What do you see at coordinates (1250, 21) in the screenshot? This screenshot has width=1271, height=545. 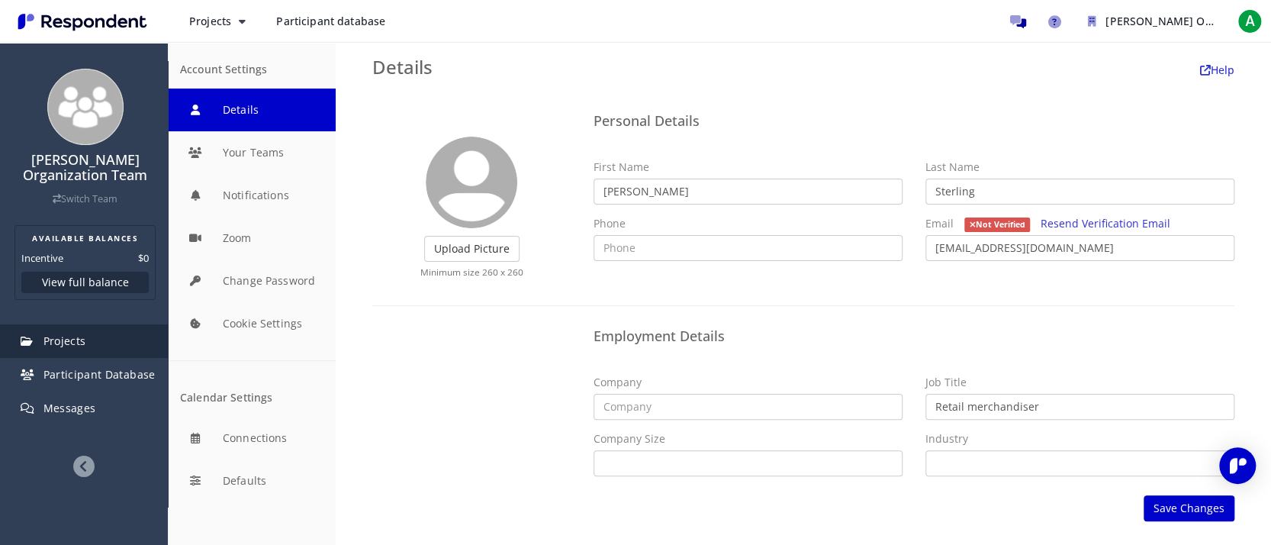 I see `span: A` at bounding box center [1250, 21].